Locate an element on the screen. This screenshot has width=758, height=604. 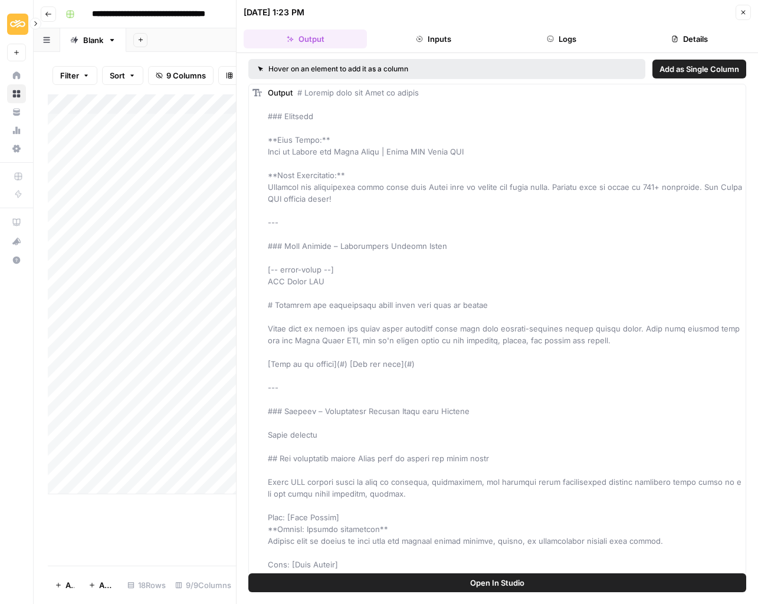
button: Details is located at coordinates (689, 39).